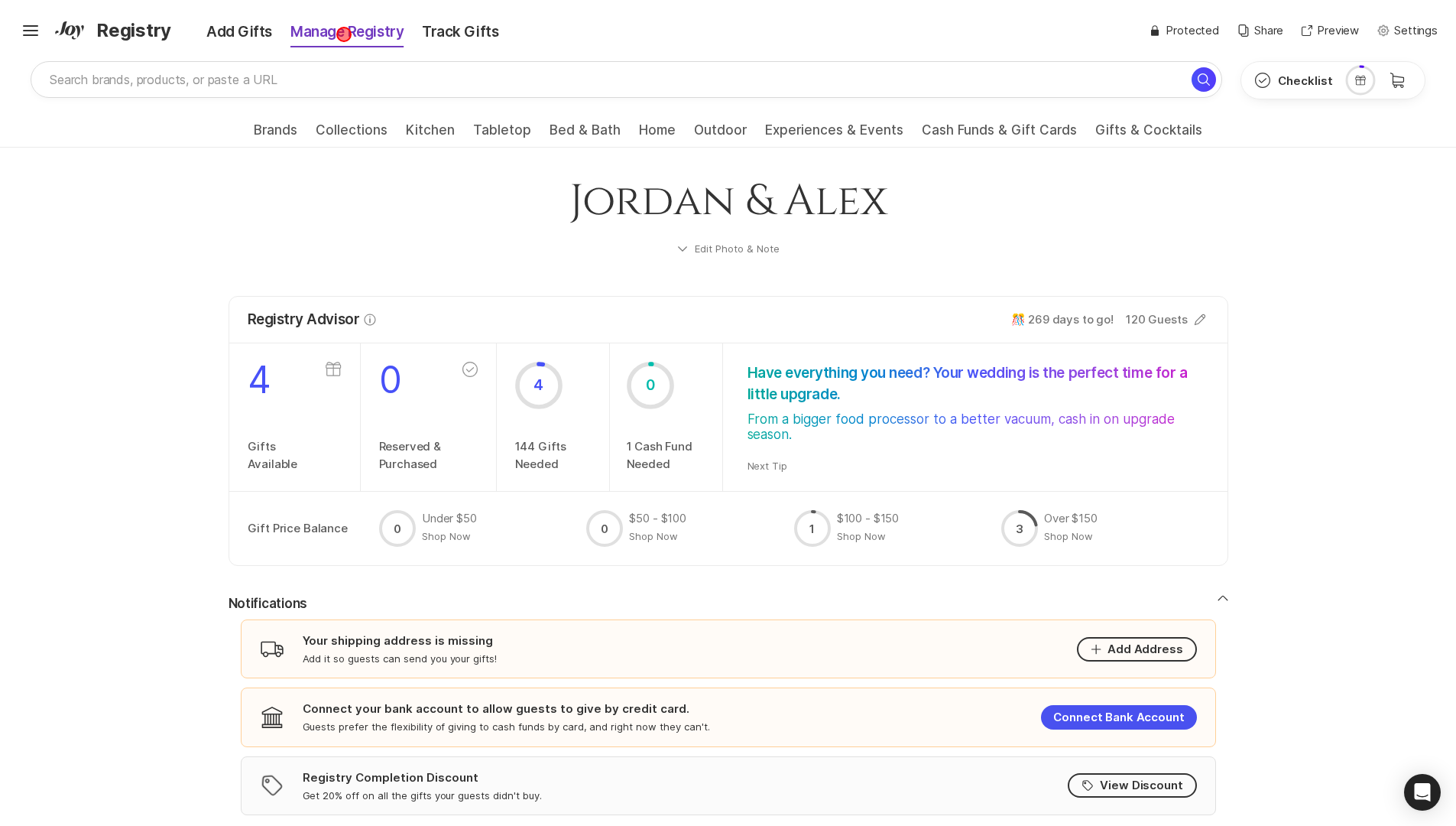 Image resolution: width=1456 pixels, height=826 pixels. What do you see at coordinates (1423, 792) in the screenshot?
I see `div: Open Intercom Messenger` at bounding box center [1423, 792].